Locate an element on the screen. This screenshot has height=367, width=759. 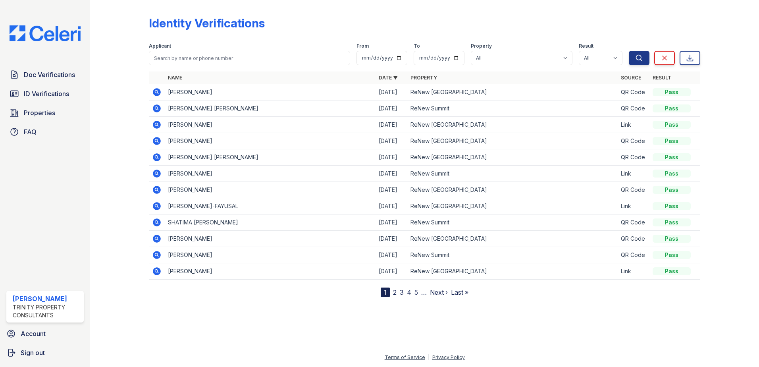
img: CE_Logo_Blue-a8612792a0a2168367f1c8372b55b34899dd931a85d93a1a3d3e32e68fde9ad4.png is located at coordinates (45, 33).